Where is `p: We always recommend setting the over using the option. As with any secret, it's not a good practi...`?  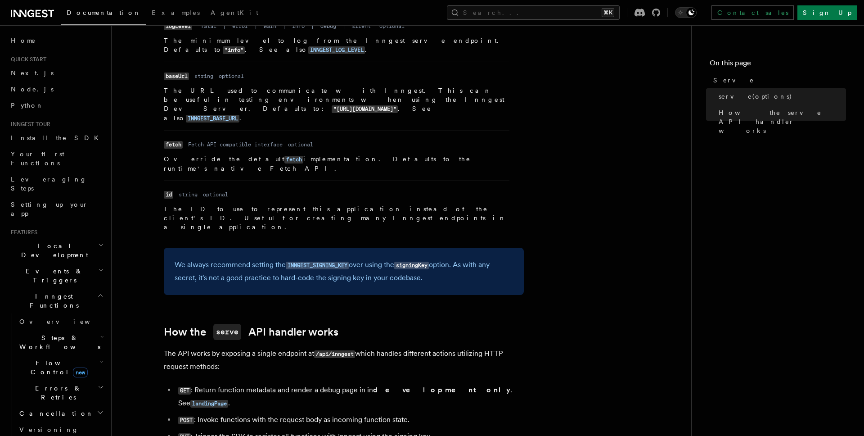
p: We always recommend setting the over using the option. As with any secret, it's not a good practi... is located at coordinates (344, 271).